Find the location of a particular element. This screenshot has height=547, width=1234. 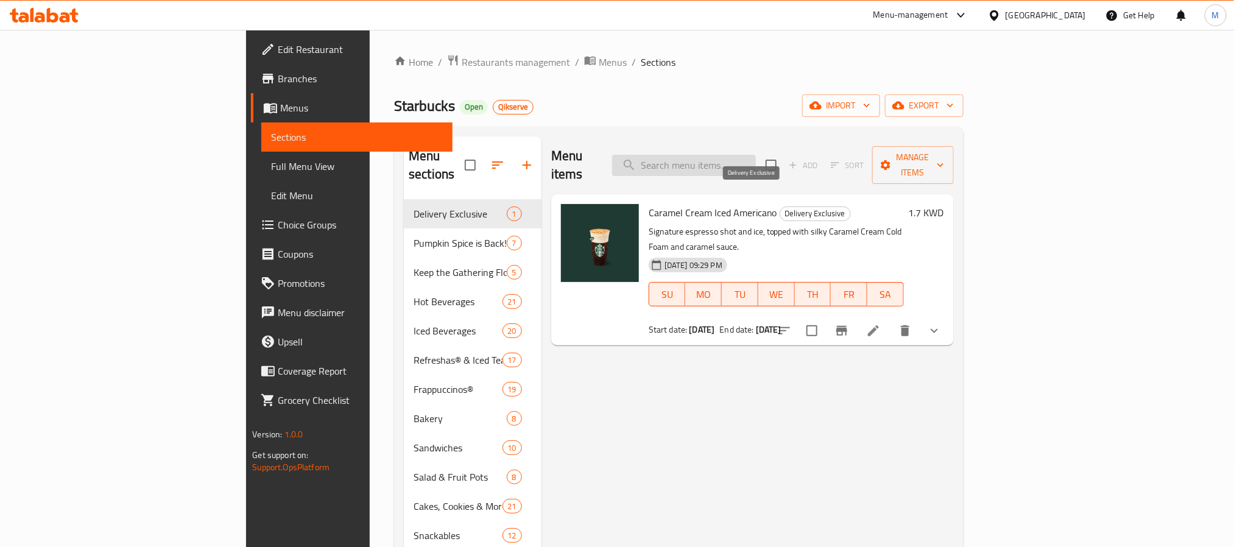

div: Salad & Fruit Pots8 is located at coordinates (472, 477).